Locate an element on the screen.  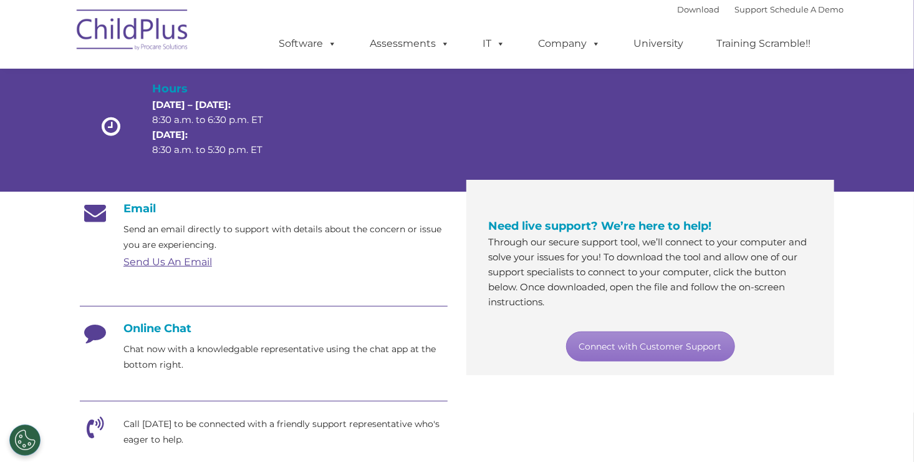
h4: Online Chat is located at coordinates (264, 328).